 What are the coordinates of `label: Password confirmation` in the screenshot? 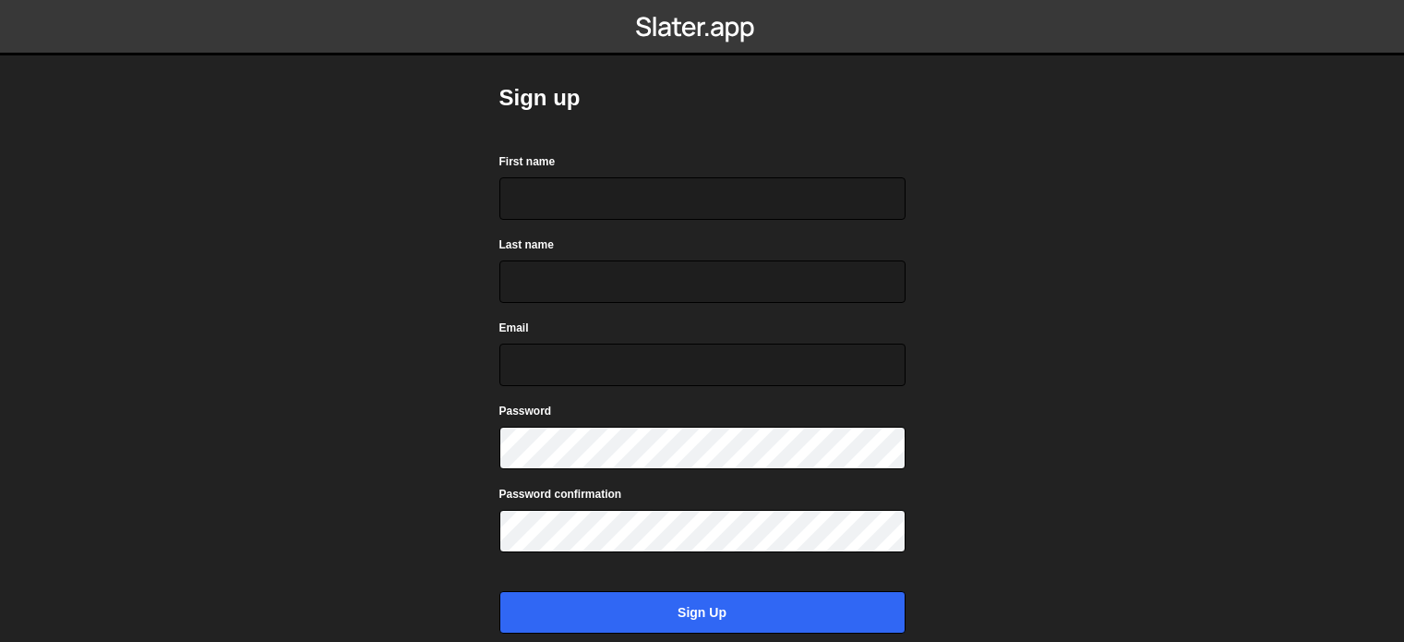 It's located at (560, 494).